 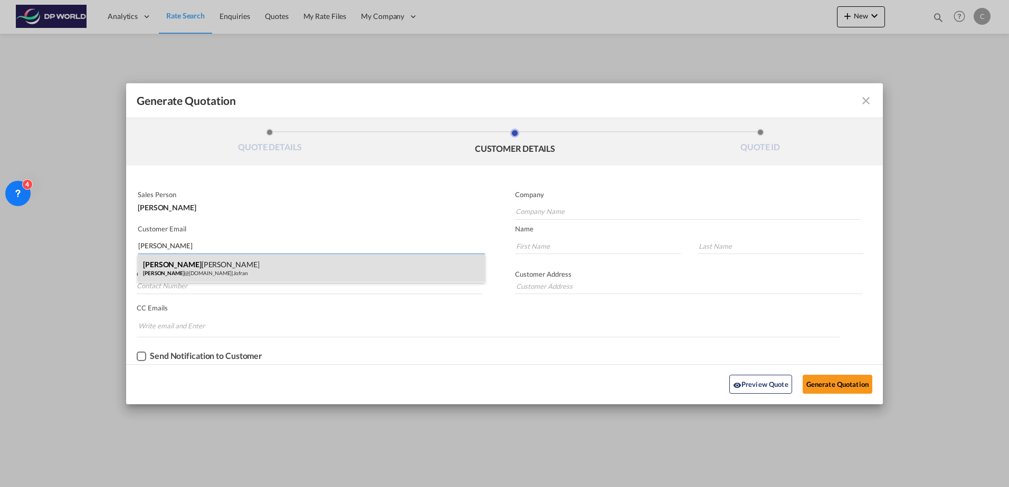 I want to click on p: Company, so click(x=687, y=195).